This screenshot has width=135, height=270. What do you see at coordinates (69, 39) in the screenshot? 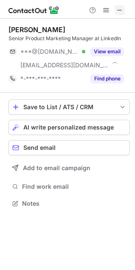
I see `div: Senior Product Marketing Manager at LinkedIn` at bounding box center [69, 39].